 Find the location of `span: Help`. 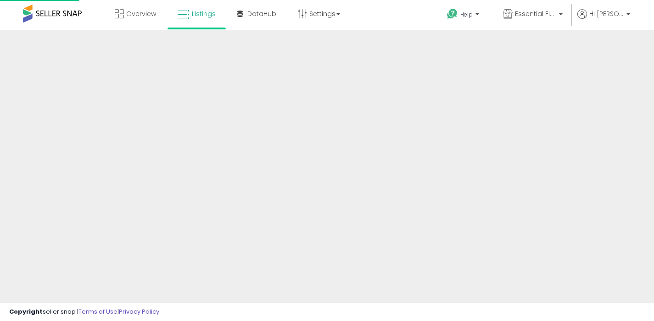

span: Help is located at coordinates (466, 14).